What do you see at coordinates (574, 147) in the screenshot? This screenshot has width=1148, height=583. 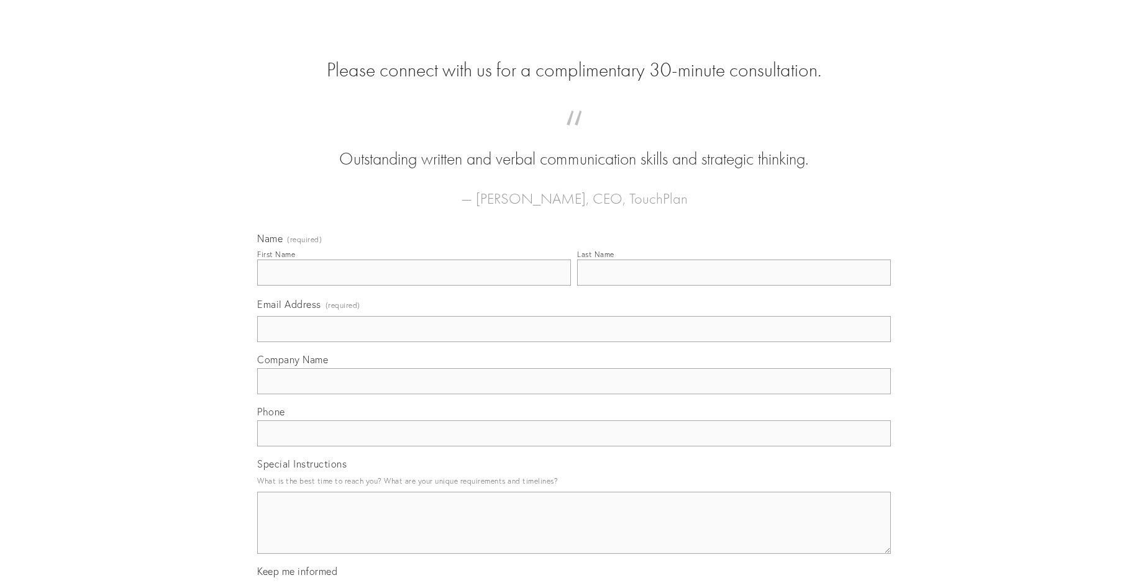 I see `blockquote: Outstanding written and verbal communication skills and strategic thinking.` at bounding box center [574, 147].